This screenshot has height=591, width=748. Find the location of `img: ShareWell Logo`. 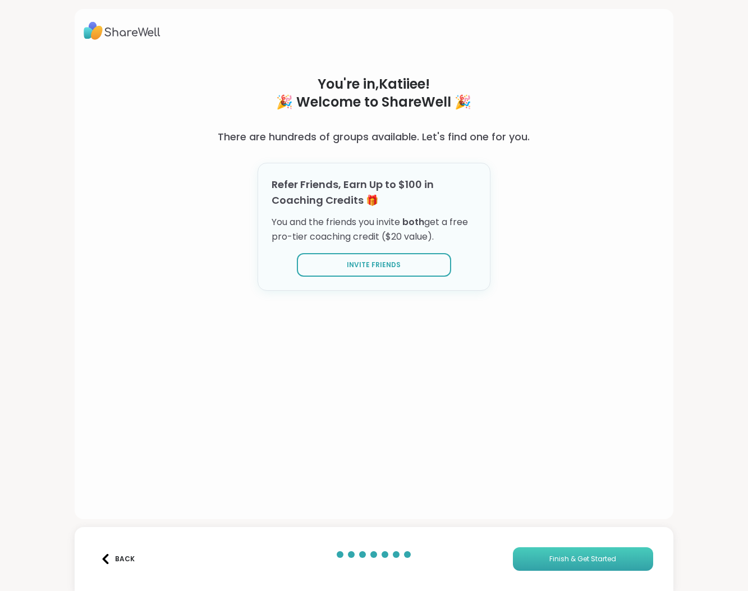

img: ShareWell Logo is located at coordinates (122, 31).